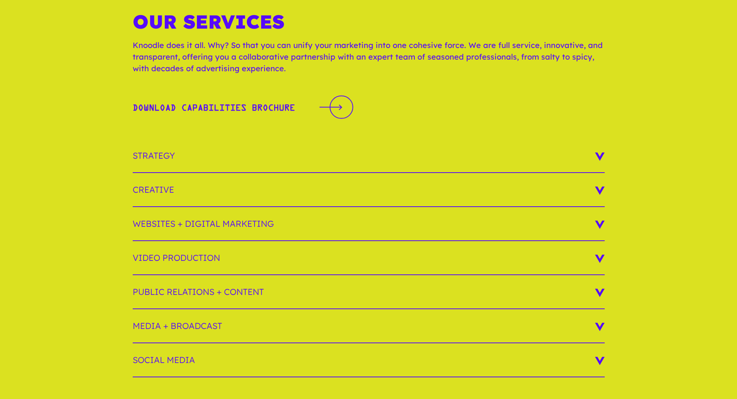  I want to click on h3: Public Relations + Content, so click(368, 292).